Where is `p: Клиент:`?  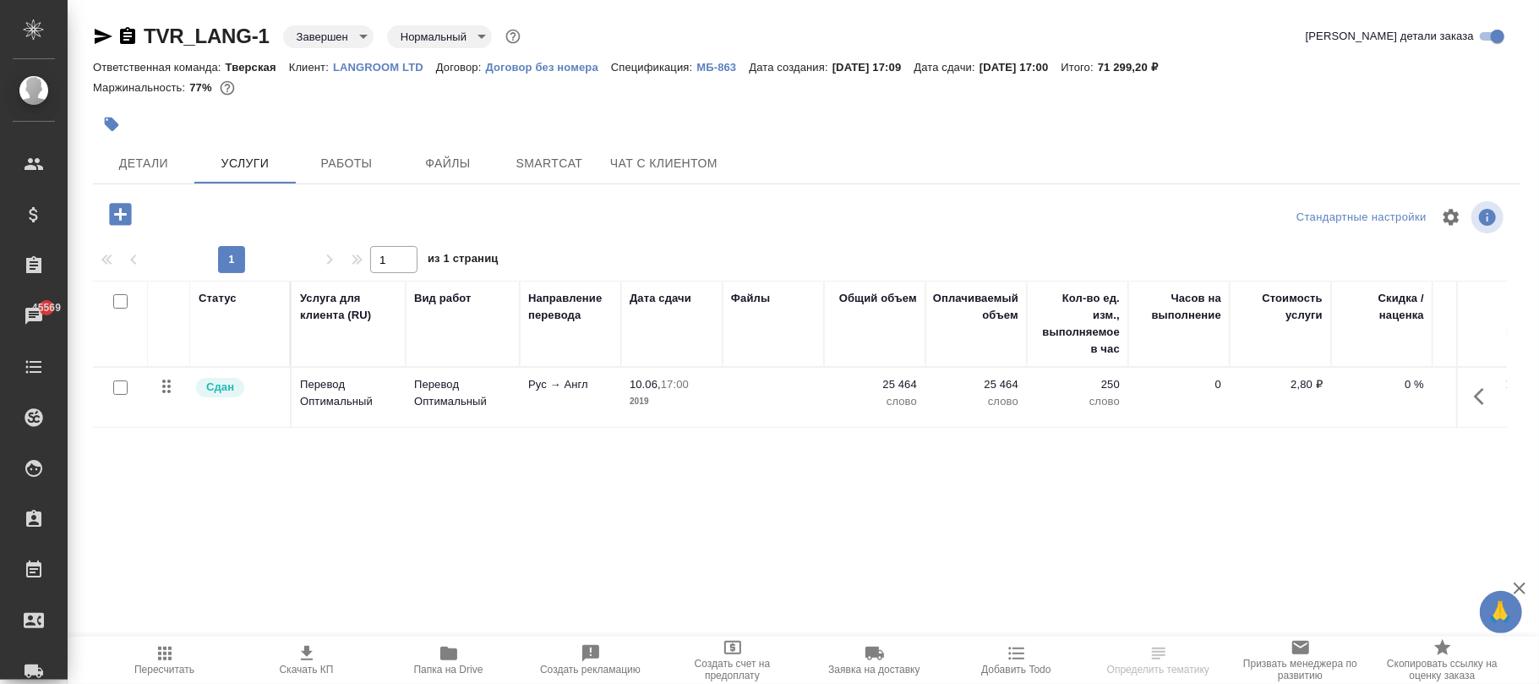 p: Клиент: is located at coordinates (311, 67).